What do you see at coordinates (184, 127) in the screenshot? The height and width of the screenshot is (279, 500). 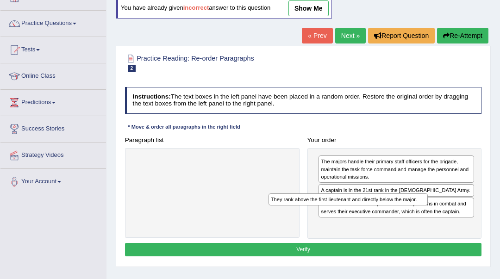 I see `div: * Move & order all paragraphs in the right field` at bounding box center [184, 127].